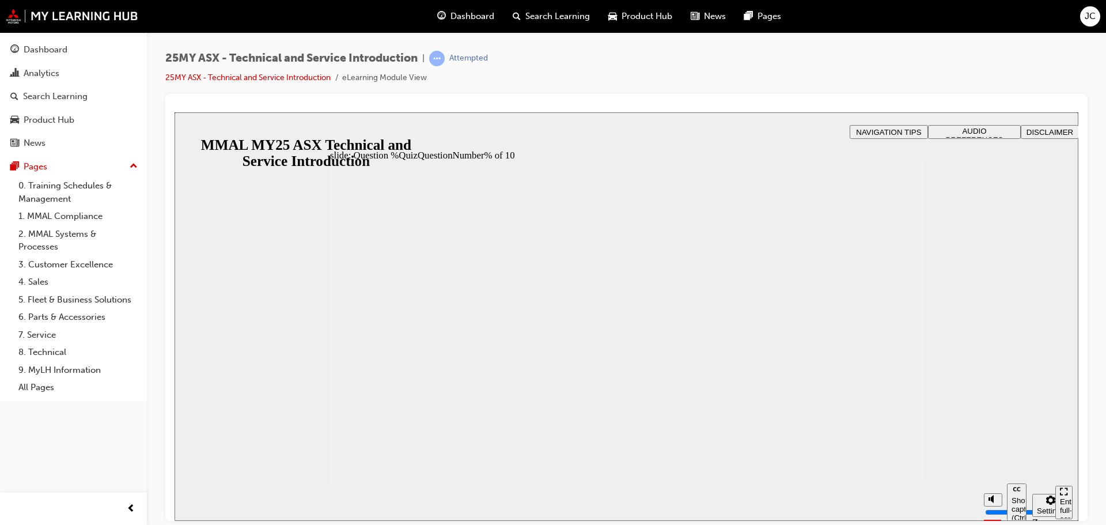 This screenshot has height=525, width=1106. What do you see at coordinates (78, 335) in the screenshot?
I see `a: 7. Service` at bounding box center [78, 335].